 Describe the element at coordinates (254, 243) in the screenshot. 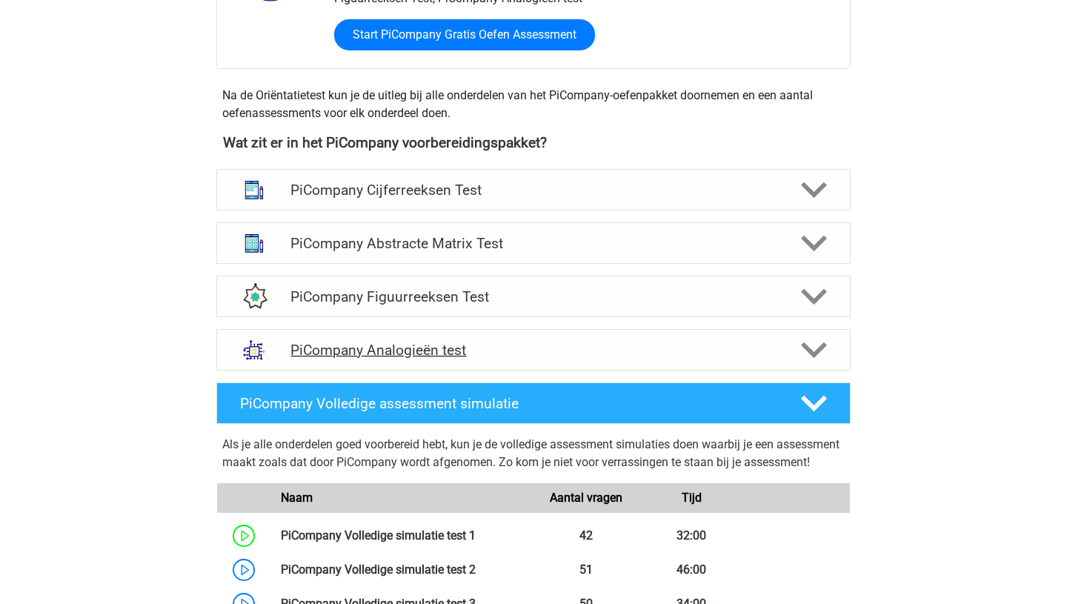

I see `img: abstracte matrices` at that location.